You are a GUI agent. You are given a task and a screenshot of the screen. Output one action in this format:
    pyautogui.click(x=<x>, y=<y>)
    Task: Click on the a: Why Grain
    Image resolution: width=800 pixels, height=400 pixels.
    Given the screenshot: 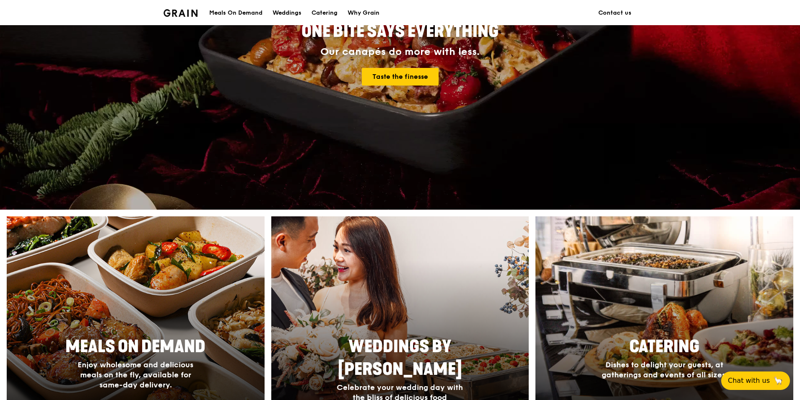 What is the action you would take?
    pyautogui.click(x=364, y=13)
    